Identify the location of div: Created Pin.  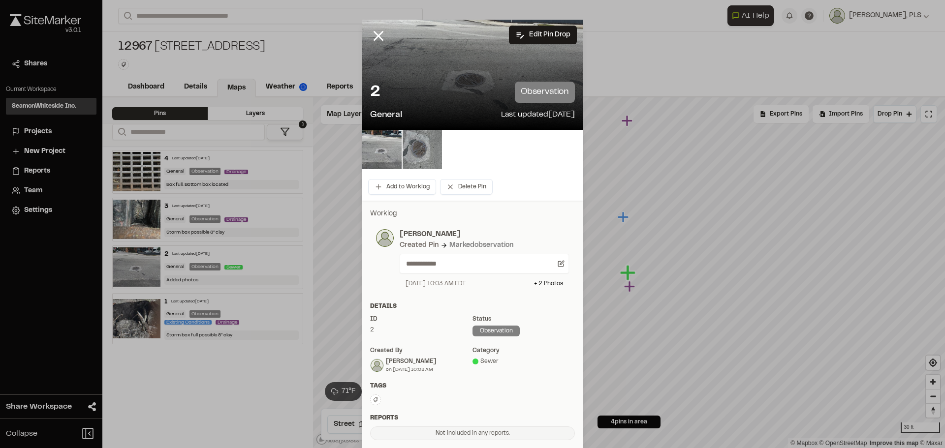
(419, 246).